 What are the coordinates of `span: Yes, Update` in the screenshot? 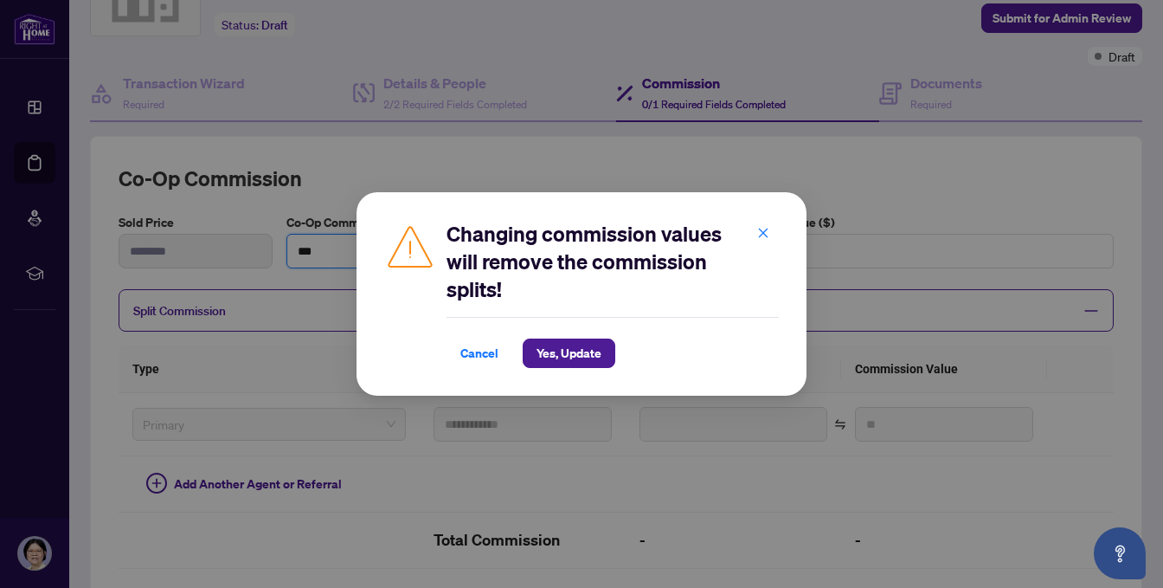 It's located at (569, 353).